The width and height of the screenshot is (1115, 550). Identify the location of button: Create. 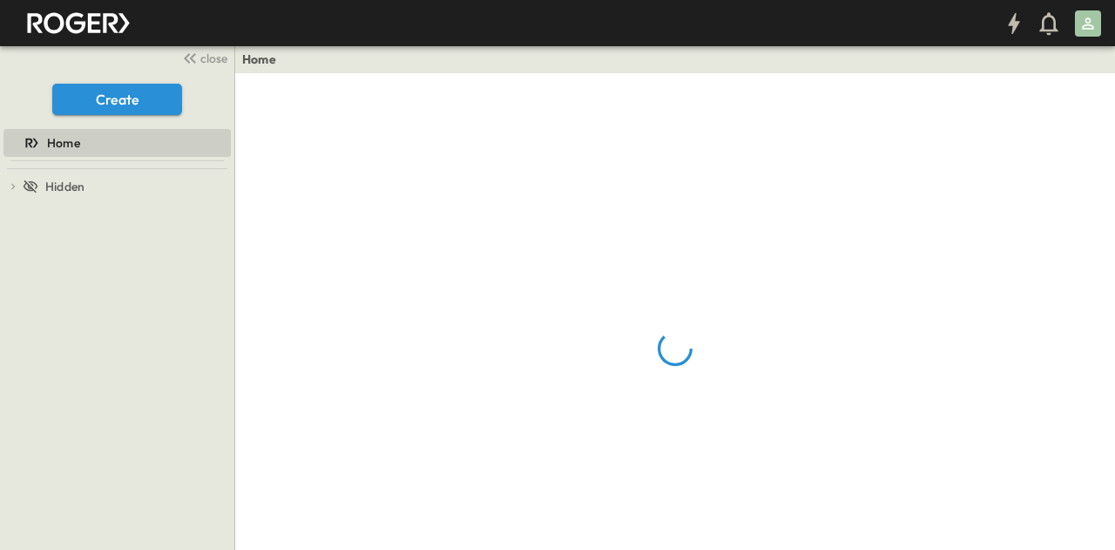
(117, 99).